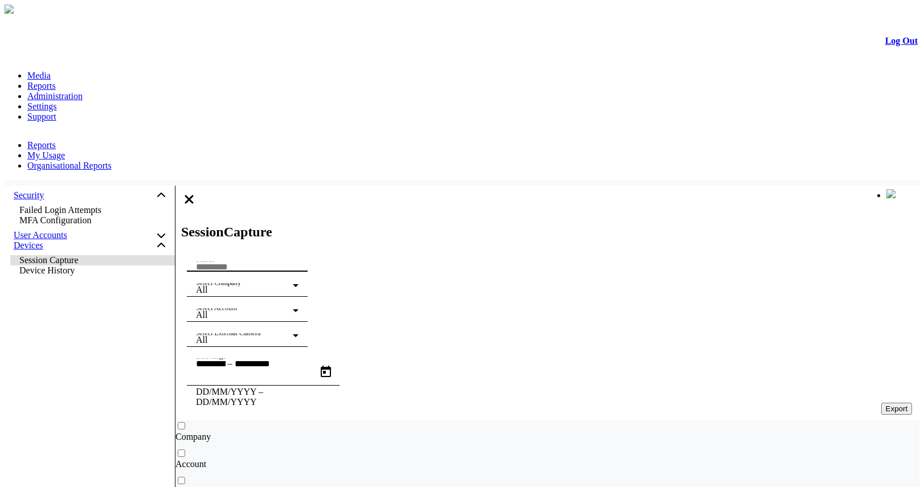  Describe the element at coordinates (259, 397) in the screenshot. I see `mat-hint: DD/MM/YYYY – DD/MM/YYYY` at that location.